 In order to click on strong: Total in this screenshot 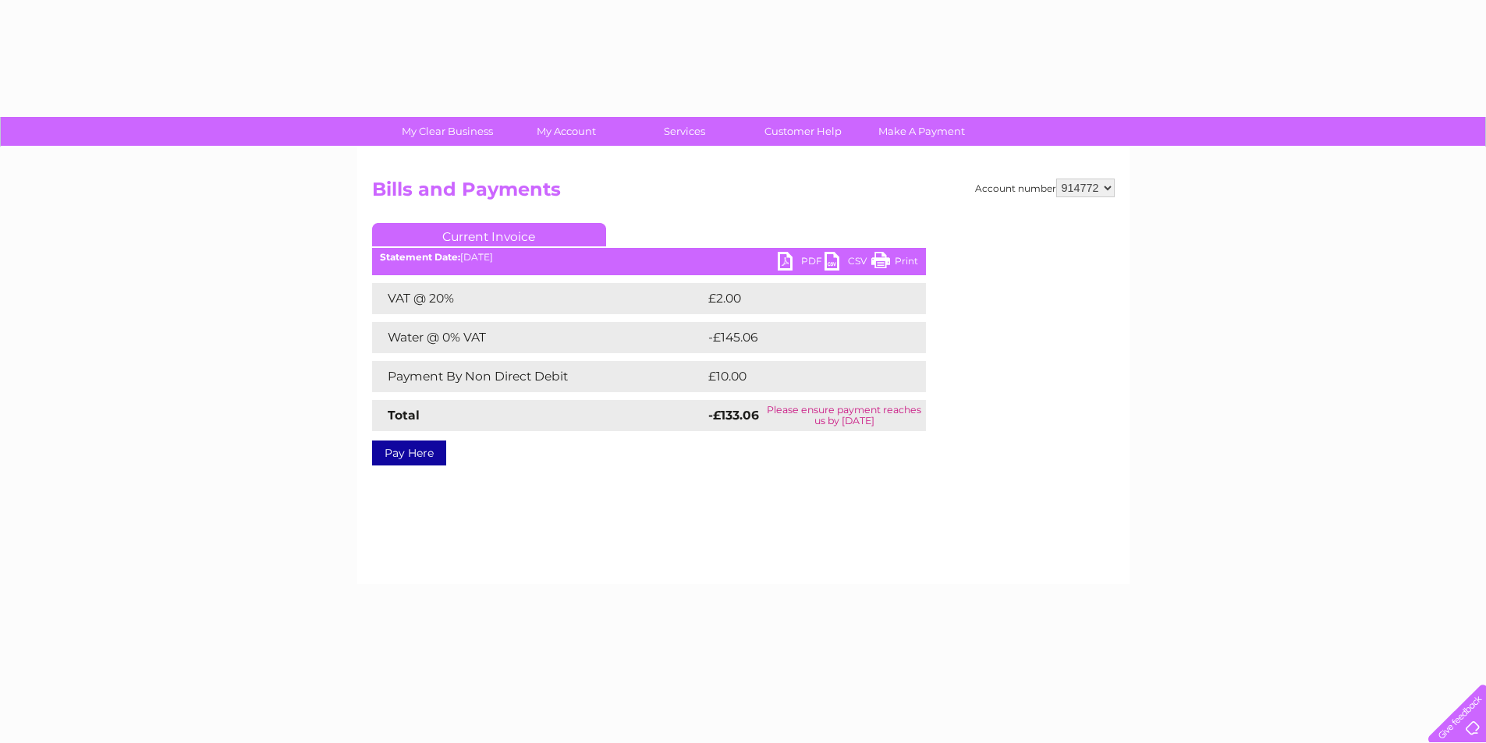, I will do `click(403, 415)`.